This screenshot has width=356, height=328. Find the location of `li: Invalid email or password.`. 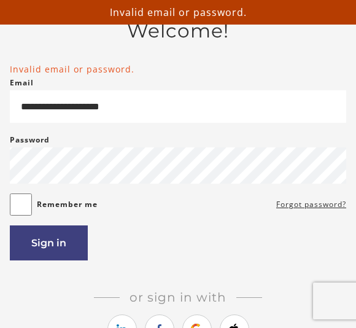

li: Invalid email or password. is located at coordinates (178, 69).